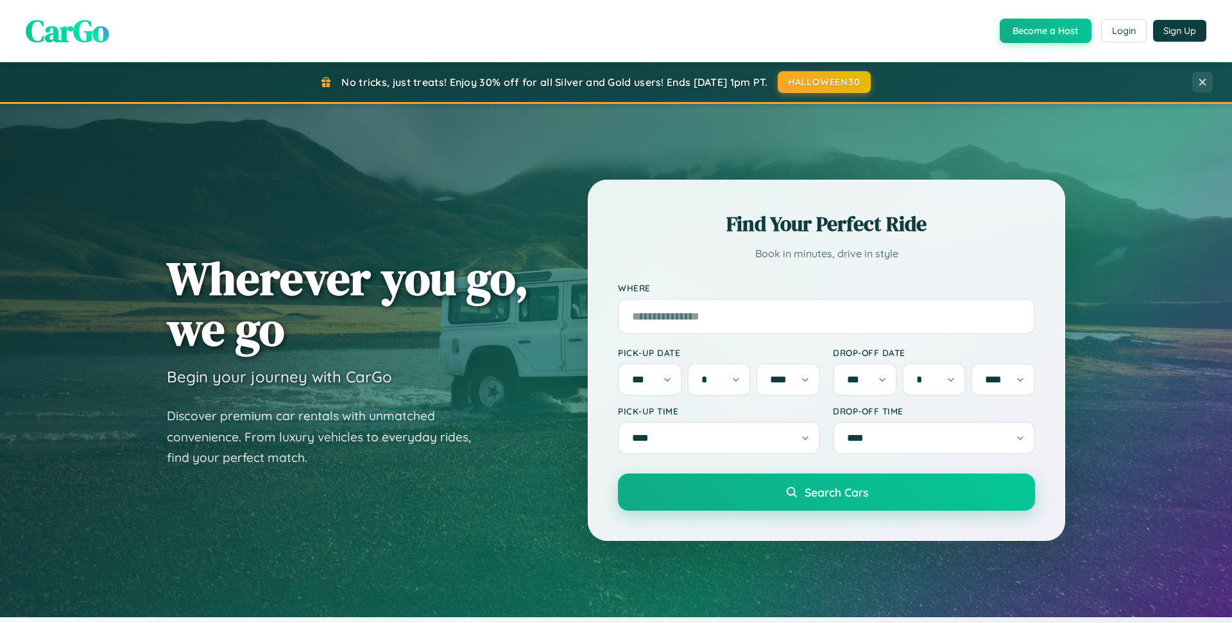 This screenshot has height=623, width=1232. What do you see at coordinates (67, 31) in the screenshot?
I see `span: CarGo` at bounding box center [67, 31].